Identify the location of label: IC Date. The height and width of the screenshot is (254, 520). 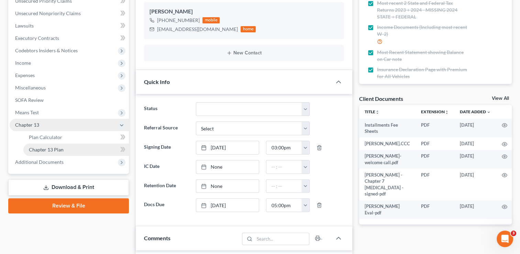
(166, 167).